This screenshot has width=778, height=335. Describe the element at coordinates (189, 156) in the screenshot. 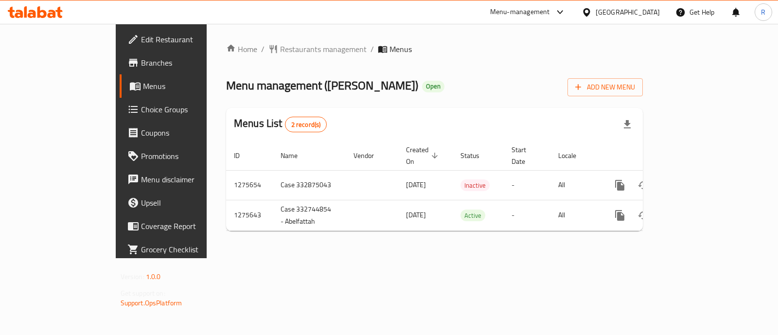

I see `span: Promotions` at that location.